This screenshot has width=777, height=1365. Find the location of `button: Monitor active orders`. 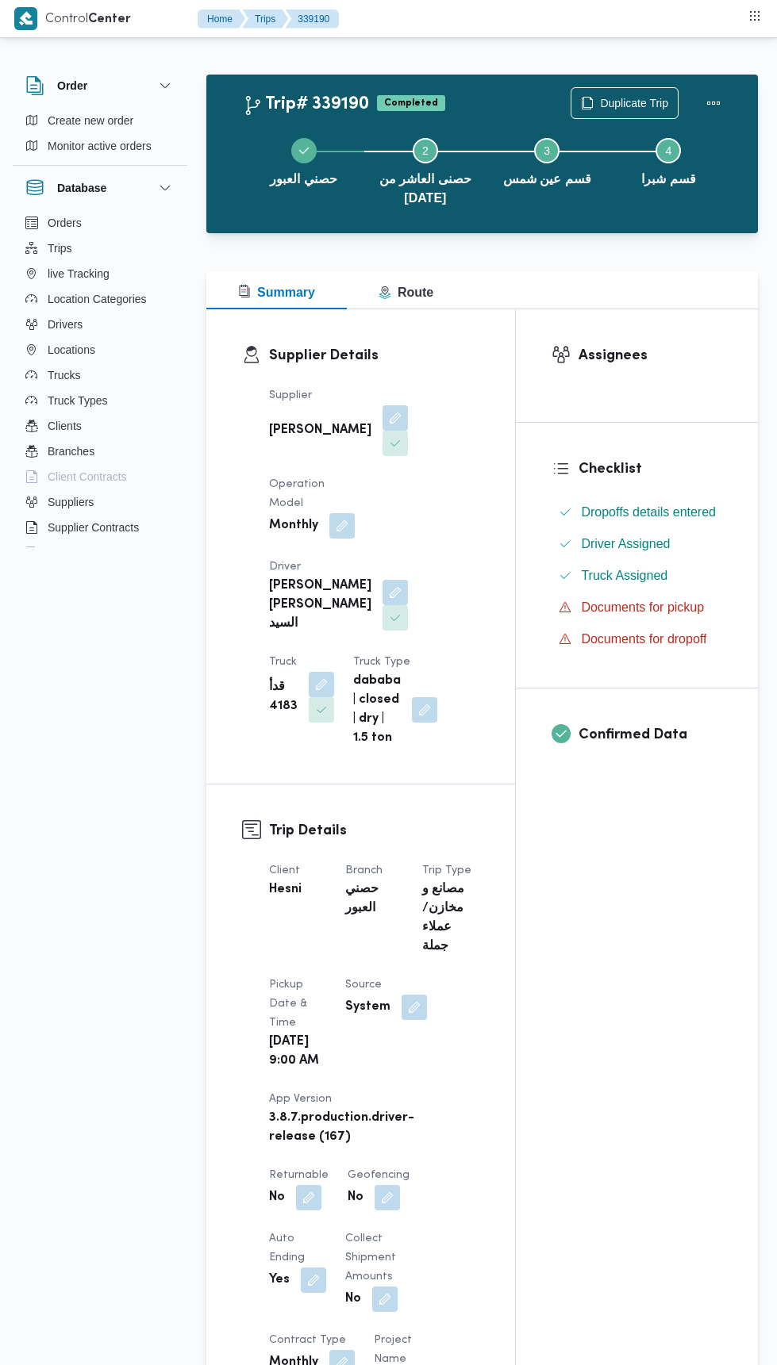

button: Monitor active orders is located at coordinates (100, 146).